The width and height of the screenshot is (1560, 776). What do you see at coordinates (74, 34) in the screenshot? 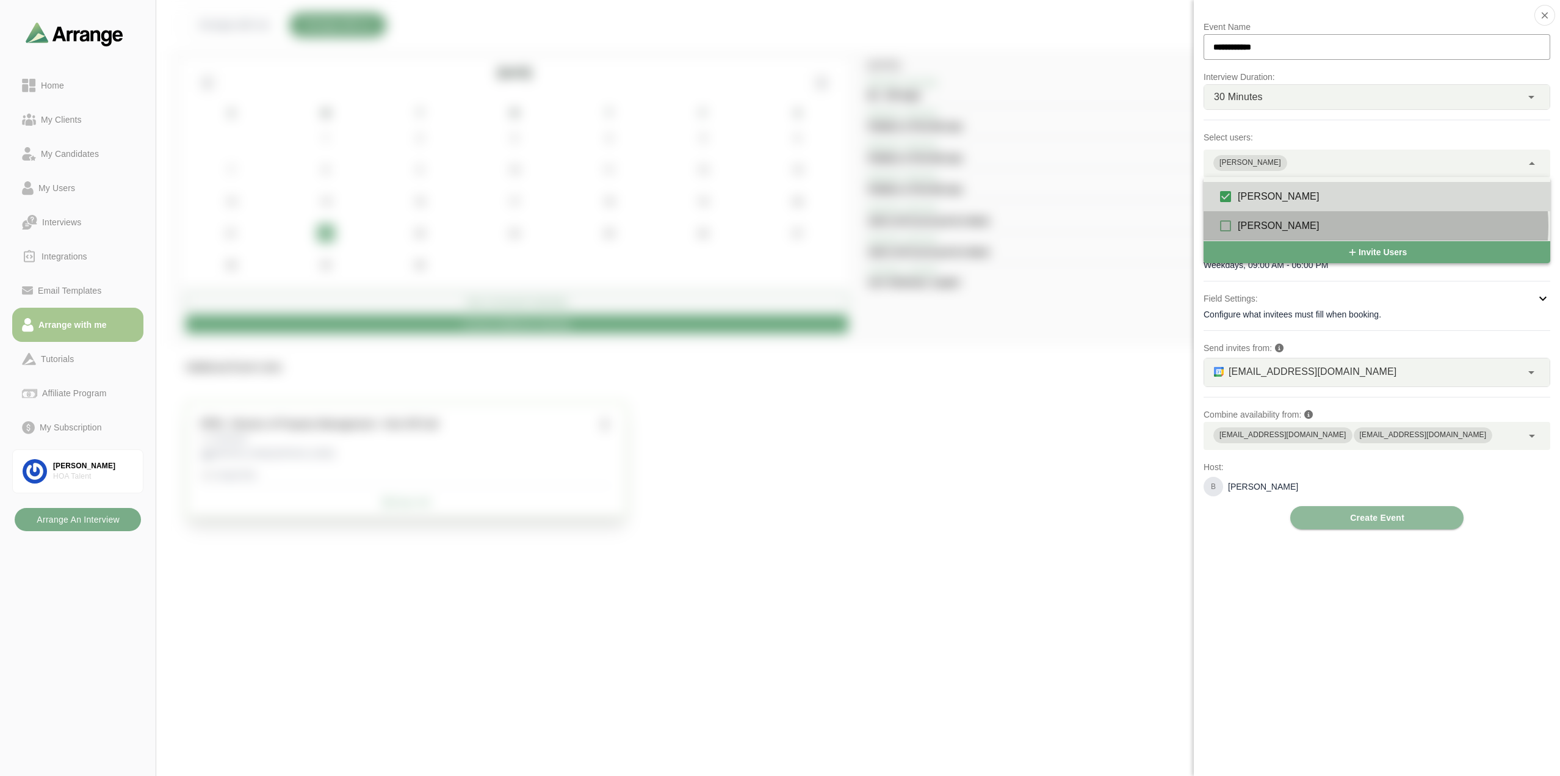
I see `img: arrangeai-name-small-logo.4d2b8aee.svg` at bounding box center [74, 34].